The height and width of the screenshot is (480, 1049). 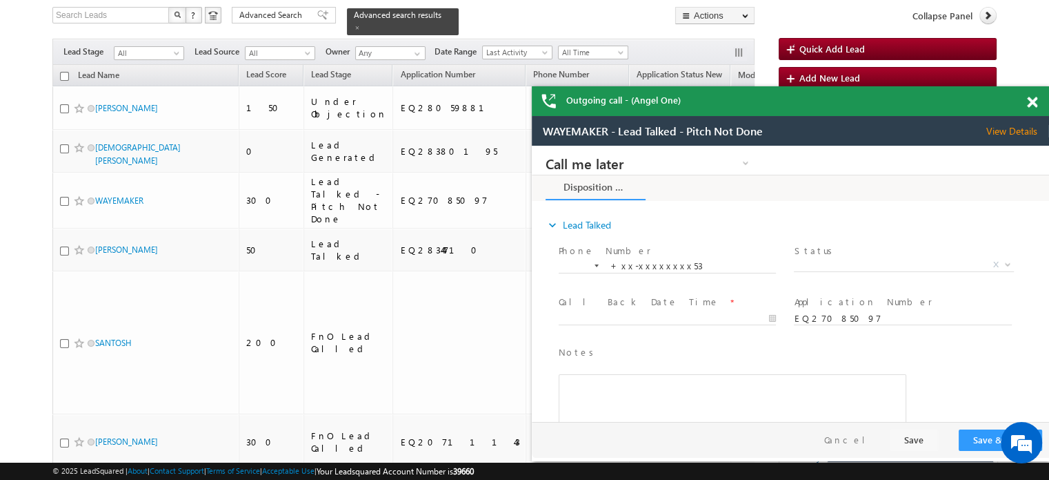 What do you see at coordinates (391, 53) in the screenshot?
I see `input: Type to Search` at bounding box center [391, 53].